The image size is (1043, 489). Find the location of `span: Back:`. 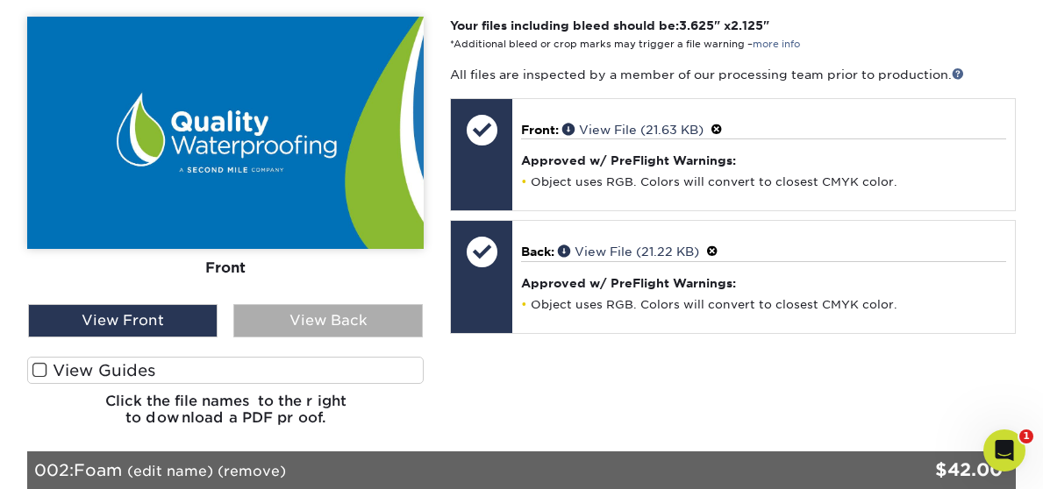

span: Back: is located at coordinates (538, 252).